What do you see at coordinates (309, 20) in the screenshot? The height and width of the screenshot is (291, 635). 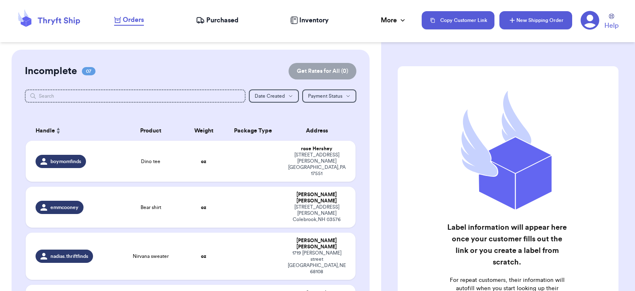 I see `a: Inventory` at bounding box center [309, 20].